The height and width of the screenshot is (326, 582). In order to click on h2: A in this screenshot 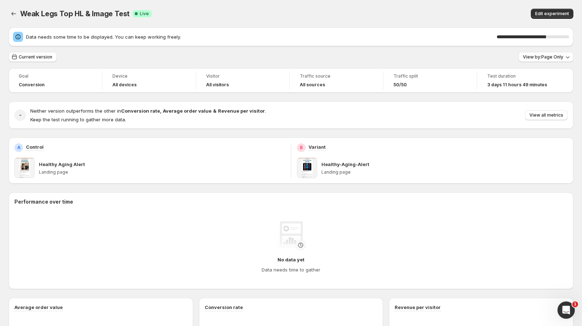, I will do `click(19, 147)`.